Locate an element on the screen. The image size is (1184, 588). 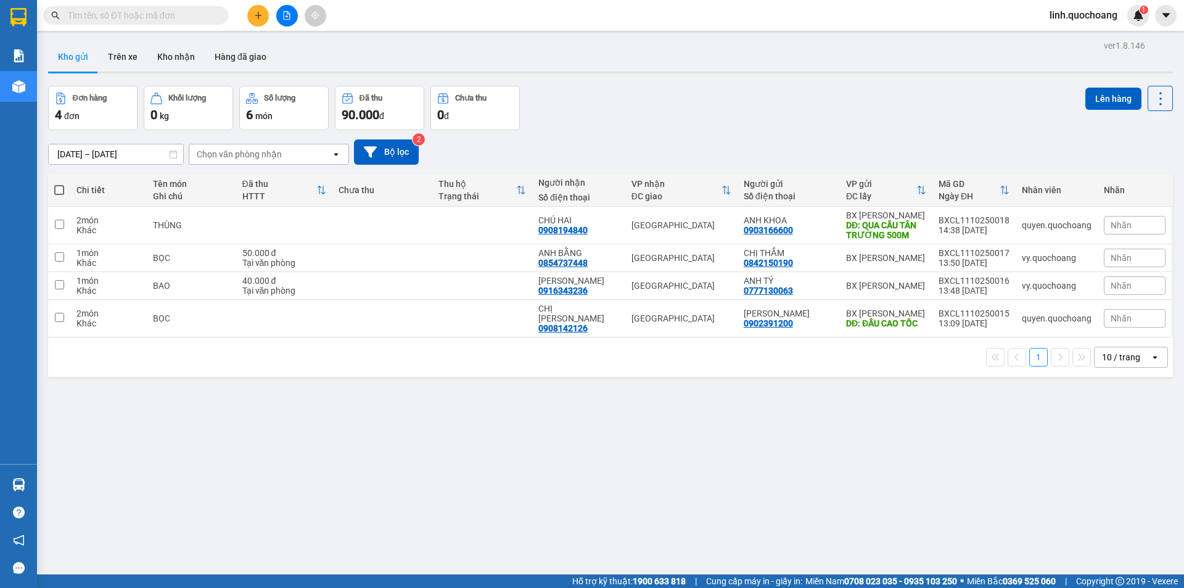
button: Kho nhận is located at coordinates (176, 57).